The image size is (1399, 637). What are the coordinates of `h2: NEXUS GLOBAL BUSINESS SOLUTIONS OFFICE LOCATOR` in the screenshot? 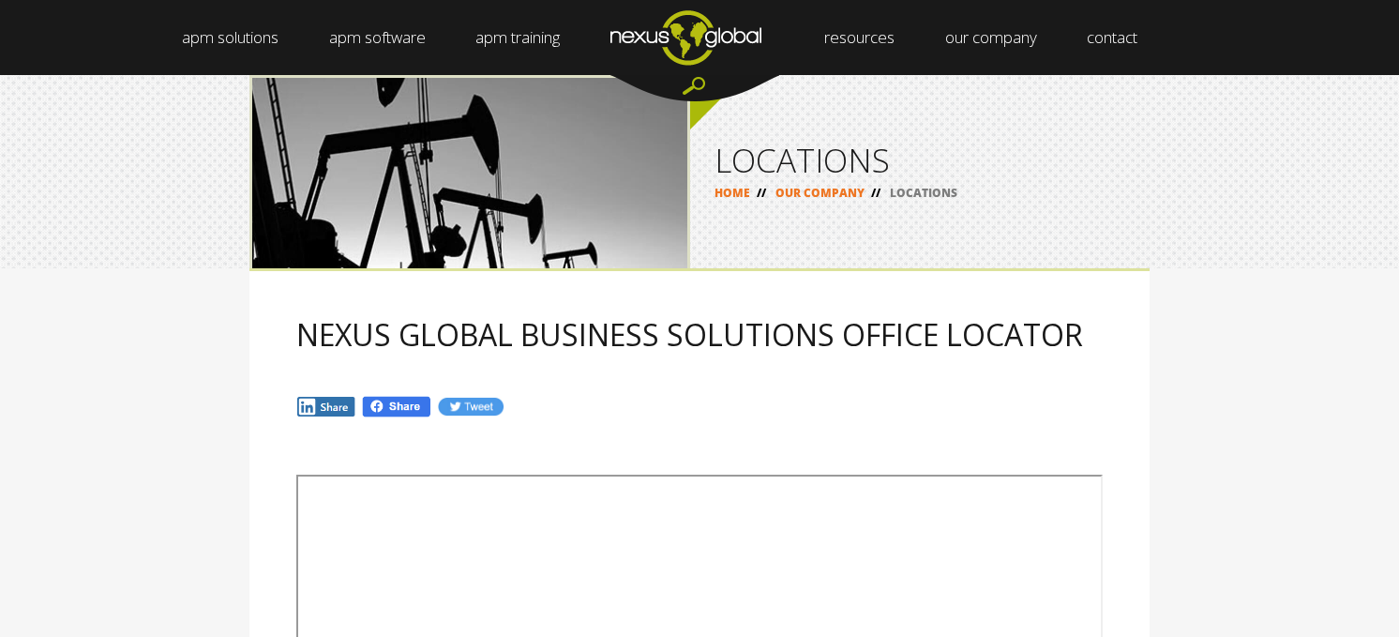 It's located at (699, 334).